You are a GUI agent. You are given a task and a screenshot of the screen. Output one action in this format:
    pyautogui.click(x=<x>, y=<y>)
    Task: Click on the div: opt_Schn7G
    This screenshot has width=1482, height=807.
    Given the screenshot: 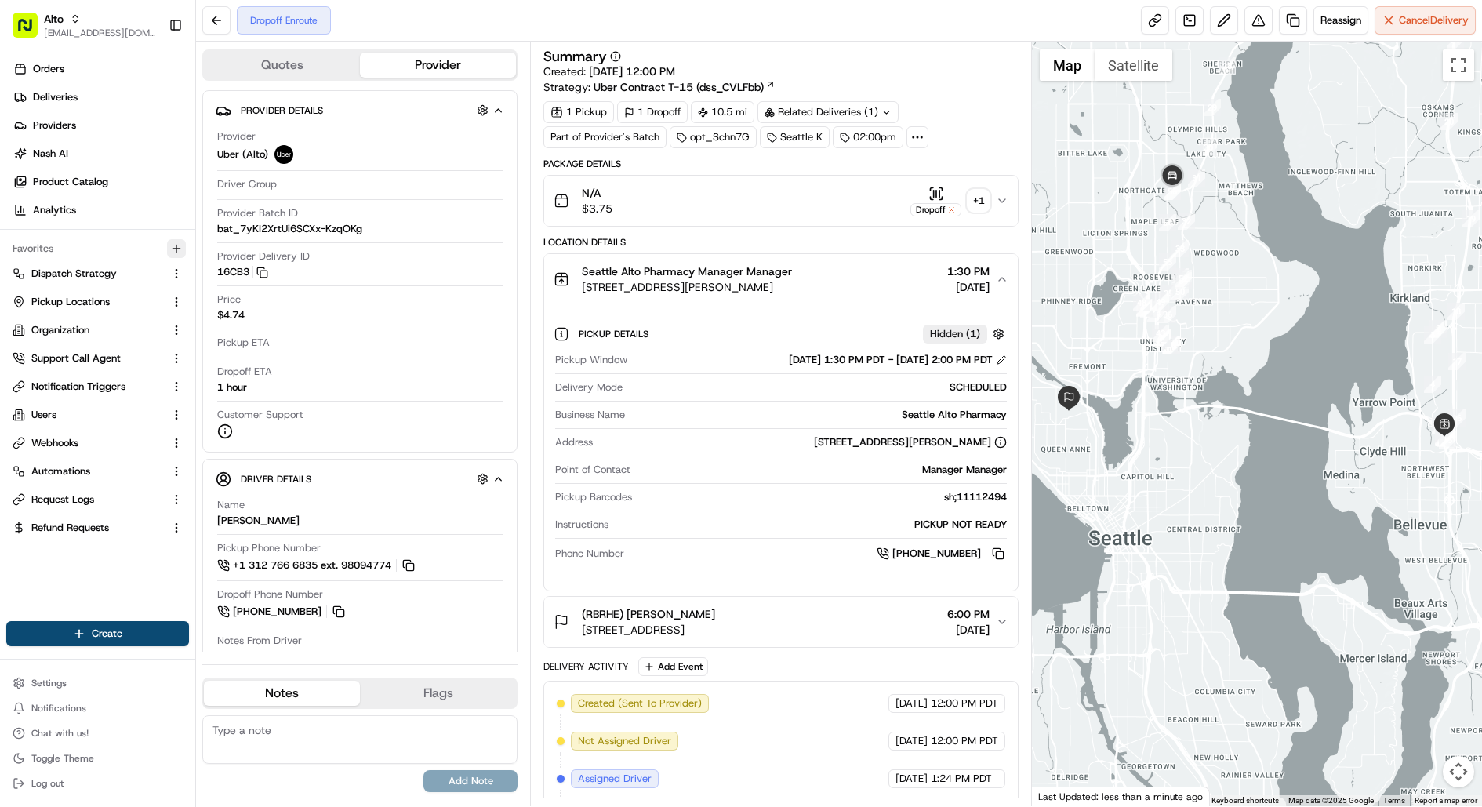 What is the action you would take?
    pyautogui.click(x=713, y=137)
    